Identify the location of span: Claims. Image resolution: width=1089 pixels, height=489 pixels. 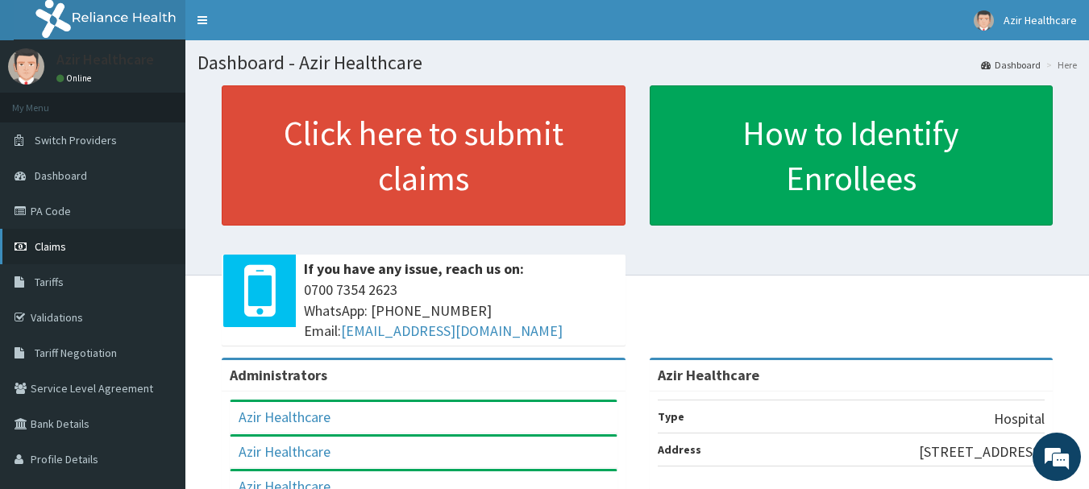
(50, 247).